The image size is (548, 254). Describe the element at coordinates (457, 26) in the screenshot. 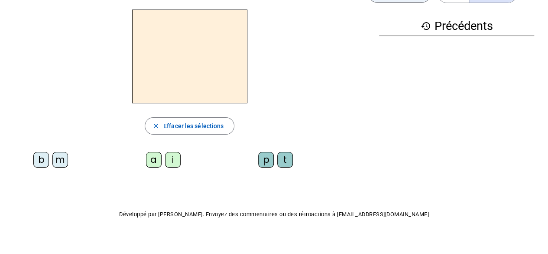

I see `h3: Précédents` at that location.